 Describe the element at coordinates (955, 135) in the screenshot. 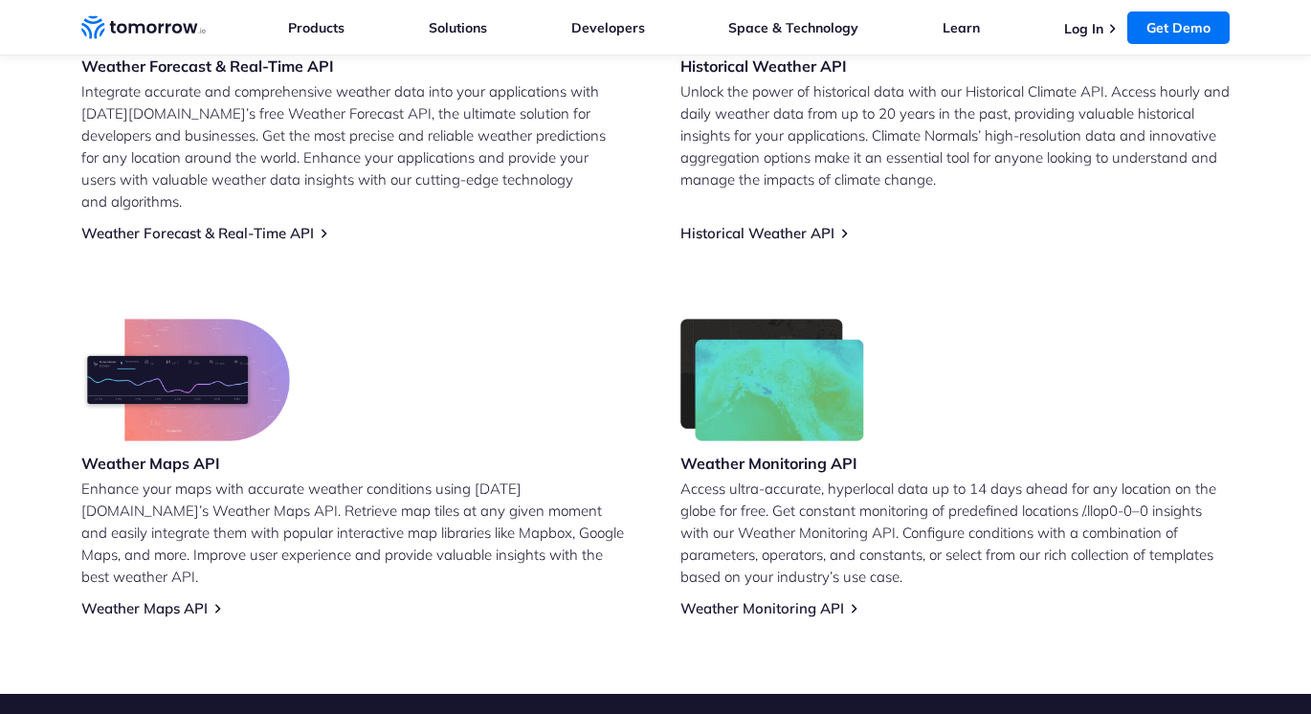

I see `p: Unlock the power of historical data with our Historical Climate API. Access hourly and daily weat...` at that location.